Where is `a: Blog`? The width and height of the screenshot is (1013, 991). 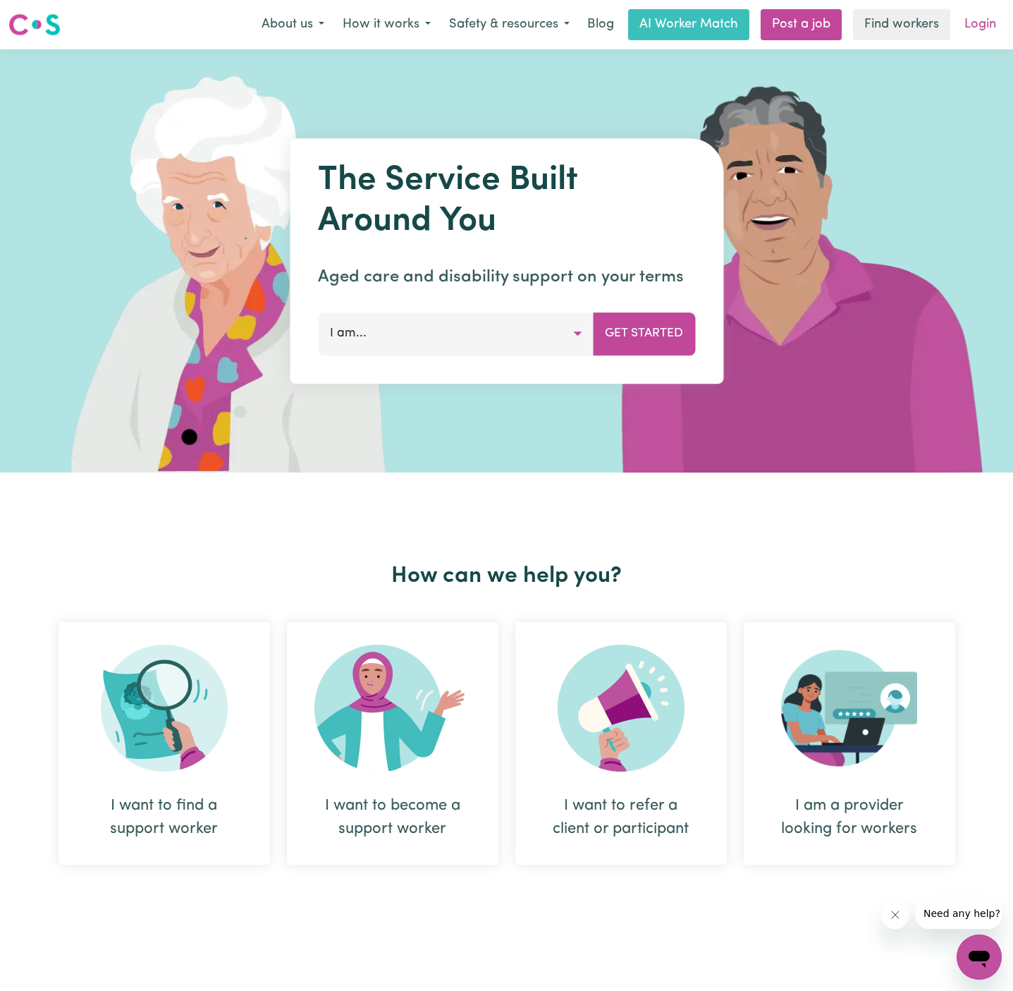
a: Blog is located at coordinates (601, 25).